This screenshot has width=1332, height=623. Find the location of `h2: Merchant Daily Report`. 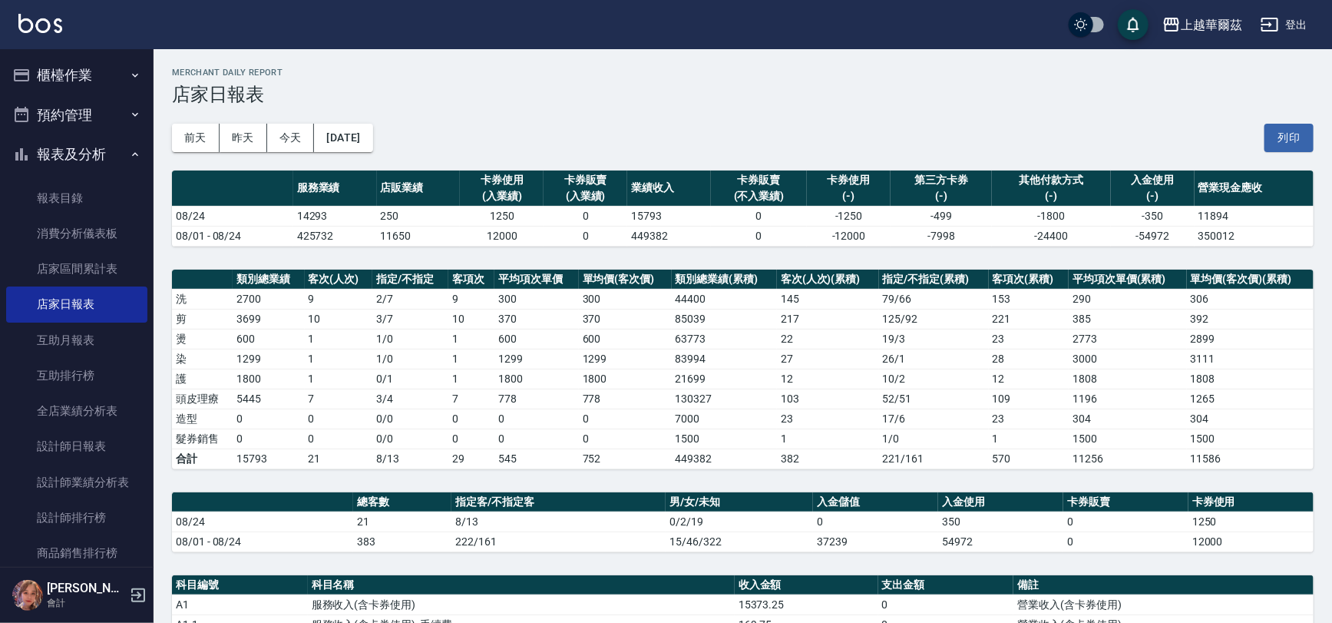

h2: Merchant Daily Report is located at coordinates (742, 72).